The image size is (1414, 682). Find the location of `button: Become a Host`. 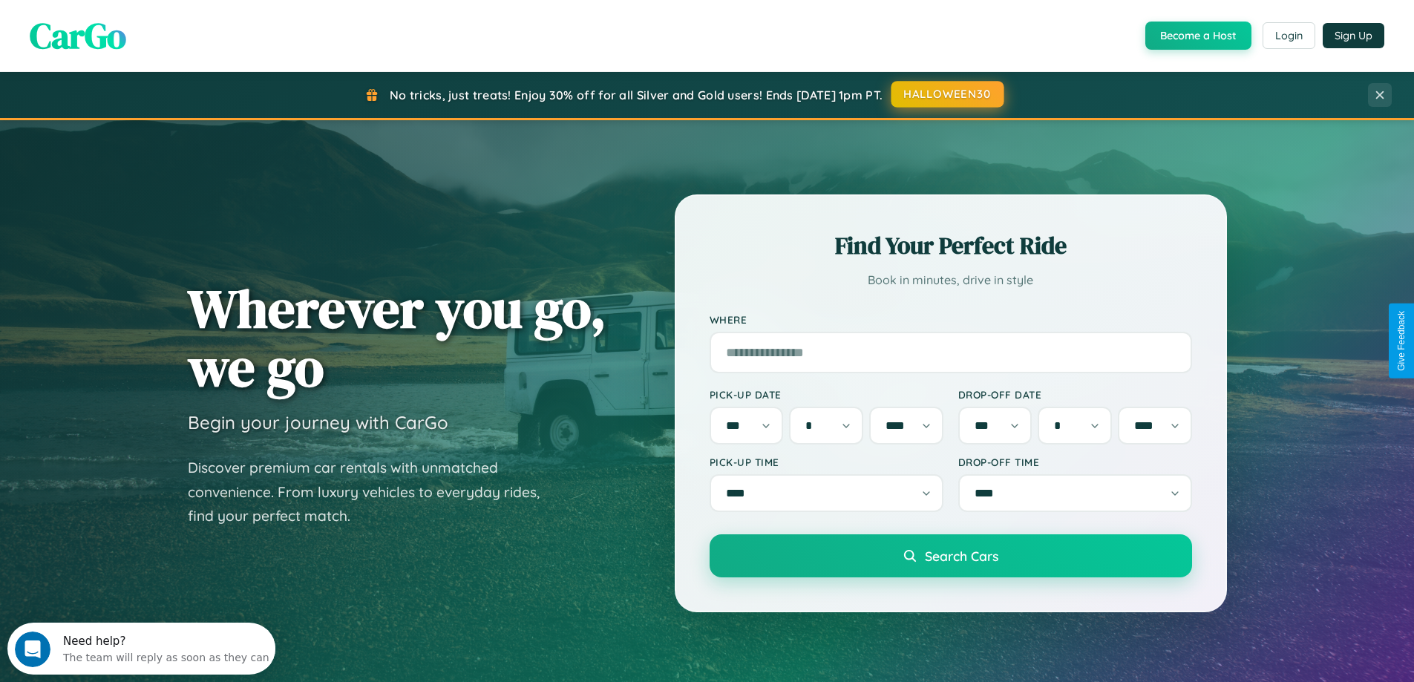

button: Become a Host is located at coordinates (1198, 36).